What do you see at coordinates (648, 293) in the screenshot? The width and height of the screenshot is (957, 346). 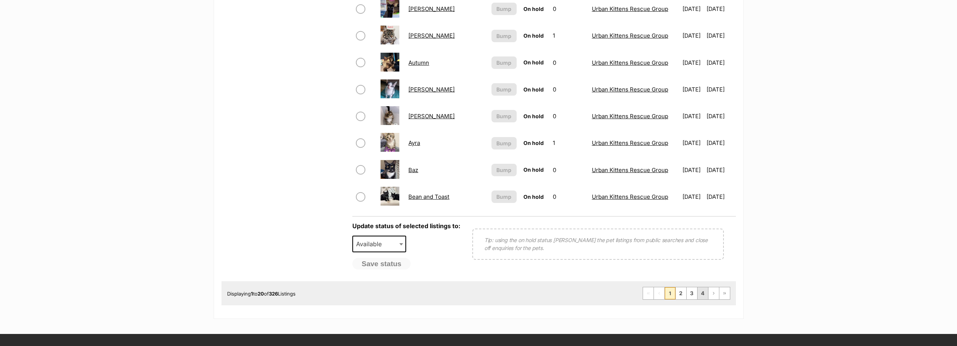 I see `span: First page` at bounding box center [648, 293].